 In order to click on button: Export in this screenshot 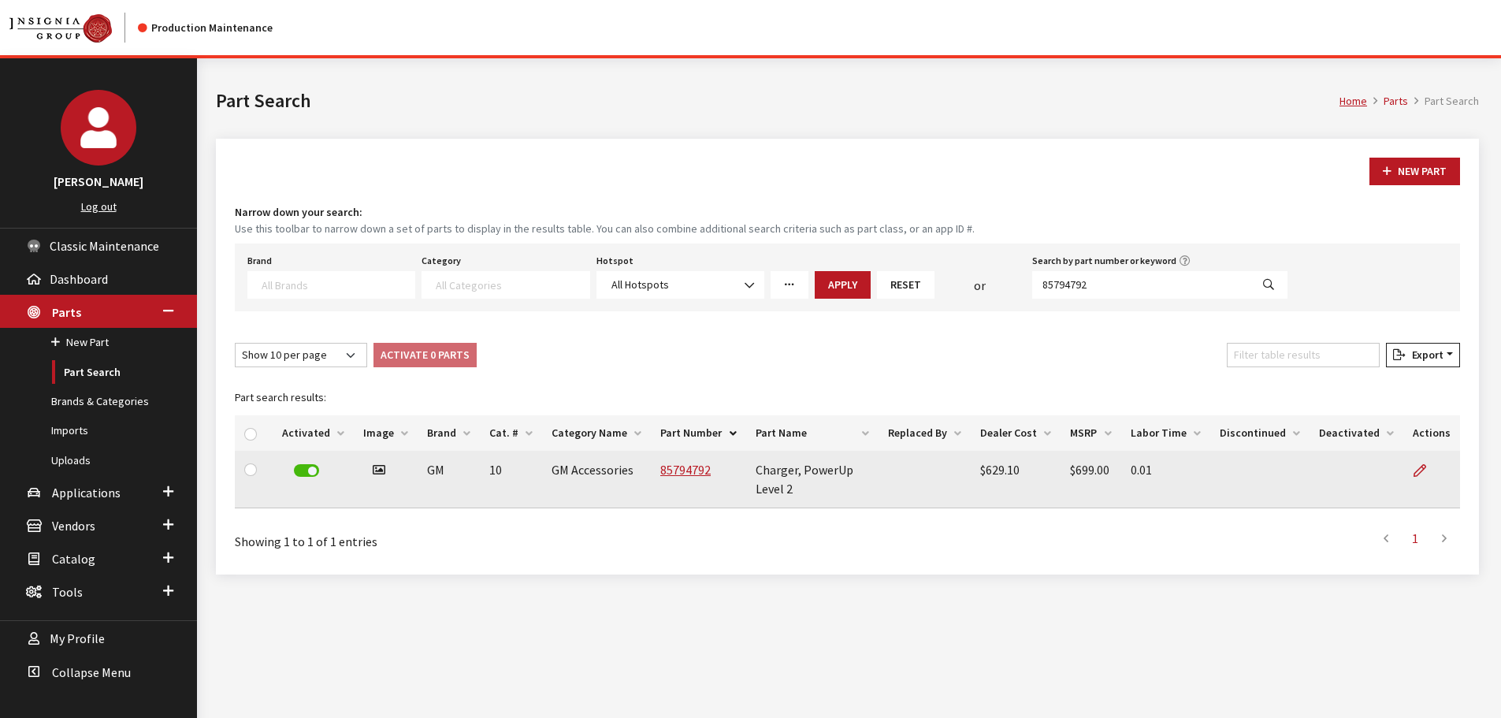, I will do `click(1423, 355)`.